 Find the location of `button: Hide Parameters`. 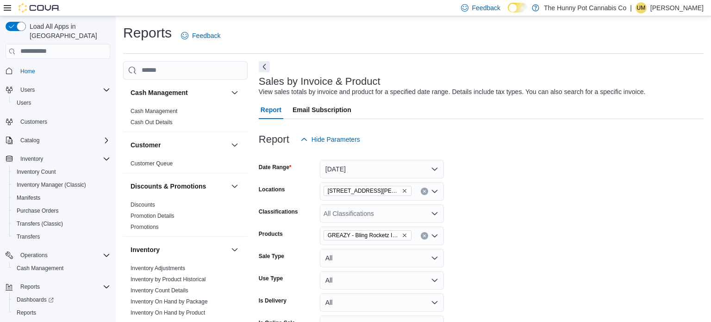

button: Hide Parameters is located at coordinates (330, 139).